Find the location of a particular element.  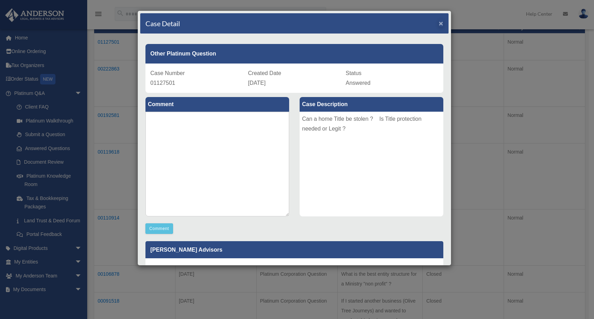

button: Close is located at coordinates (441, 23).